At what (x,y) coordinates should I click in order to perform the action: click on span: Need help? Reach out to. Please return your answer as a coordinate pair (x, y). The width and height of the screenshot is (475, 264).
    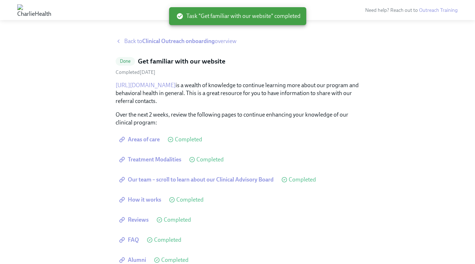
    Looking at the image, I should click on (411, 10).